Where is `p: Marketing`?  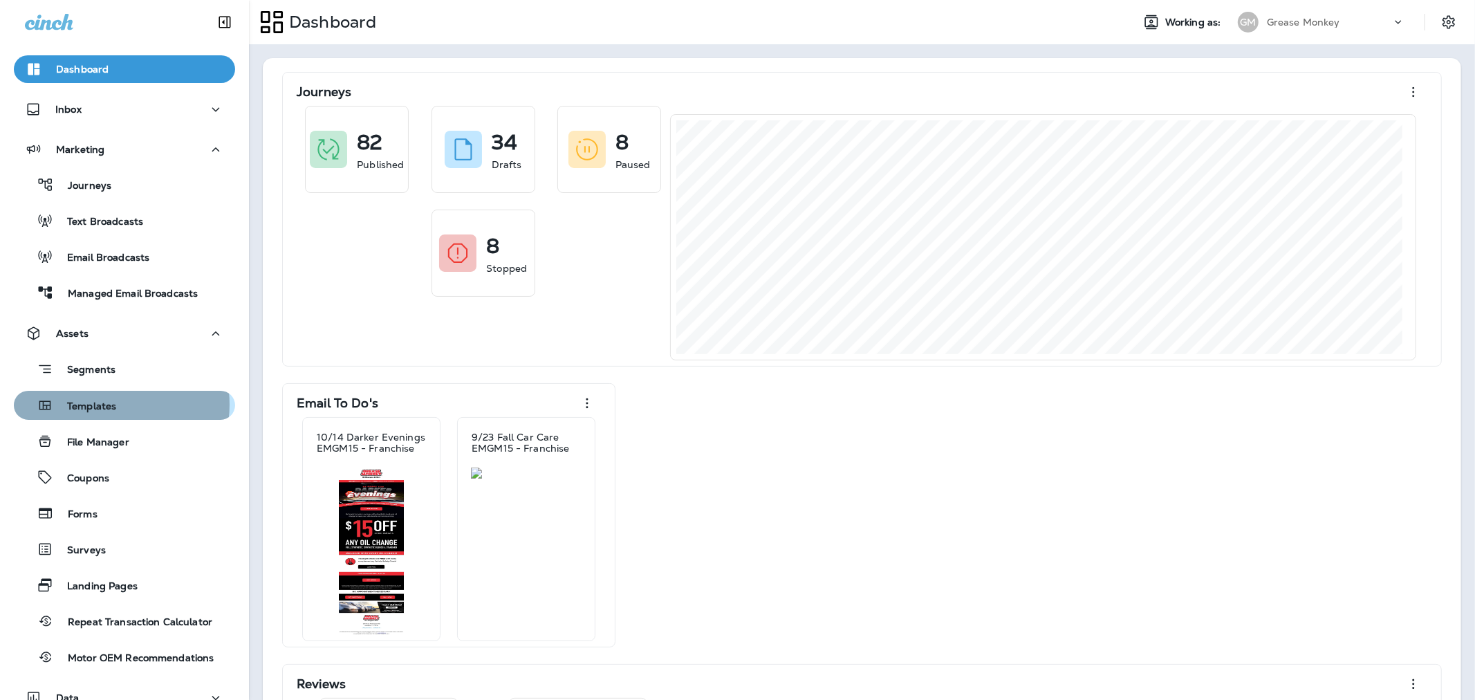
p: Marketing is located at coordinates (80, 149).